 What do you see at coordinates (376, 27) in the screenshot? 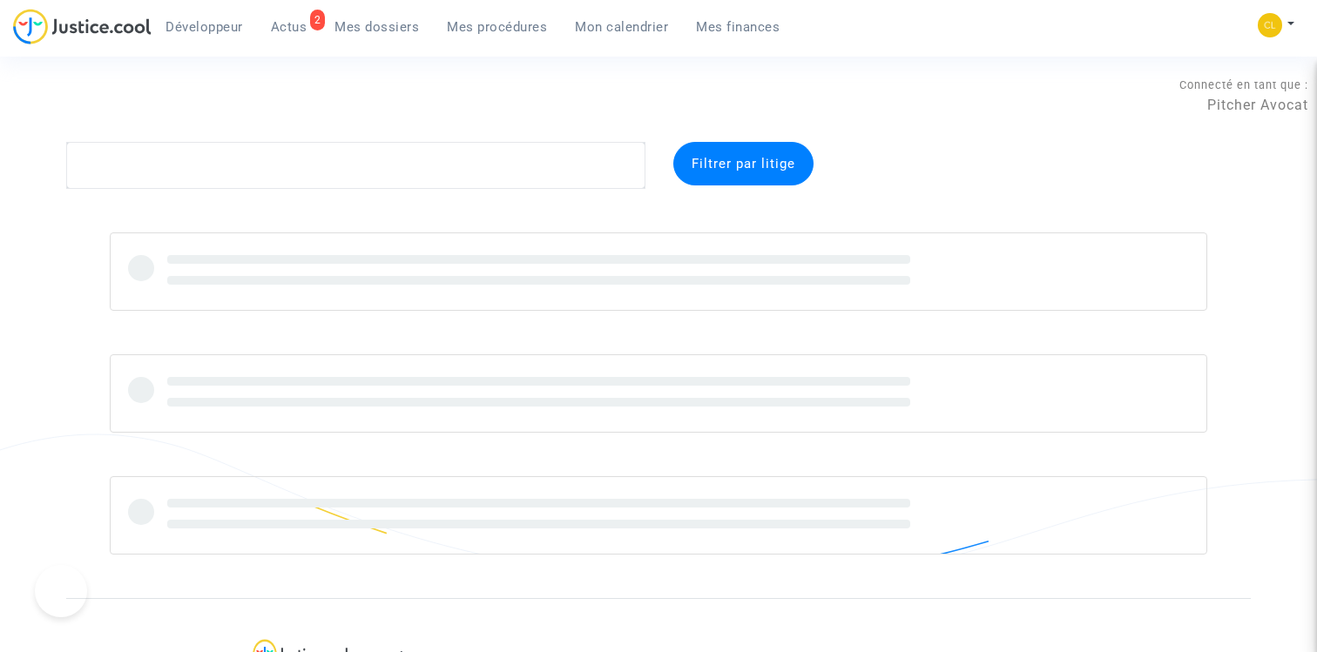
I see `span: Mes dossiers` at bounding box center [376, 27].